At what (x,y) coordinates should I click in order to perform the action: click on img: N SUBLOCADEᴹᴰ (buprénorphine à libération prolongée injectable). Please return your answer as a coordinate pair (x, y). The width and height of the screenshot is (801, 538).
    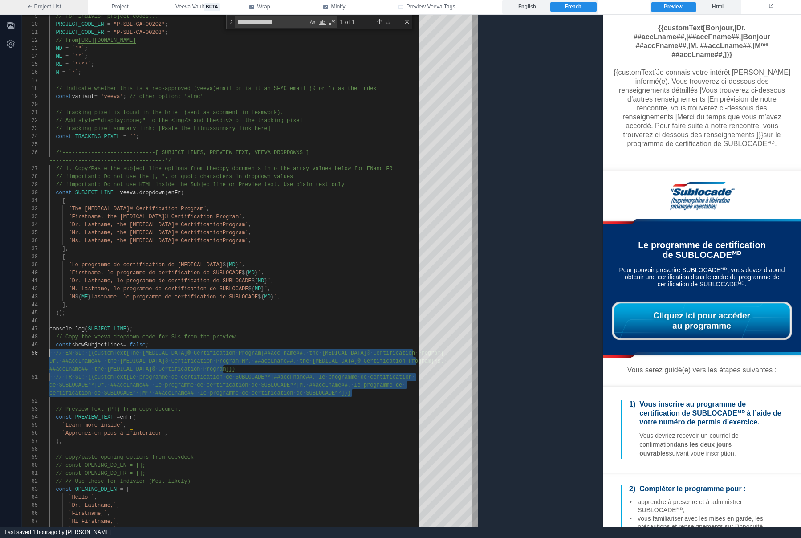
    Looking at the image, I should click on (99, 181).